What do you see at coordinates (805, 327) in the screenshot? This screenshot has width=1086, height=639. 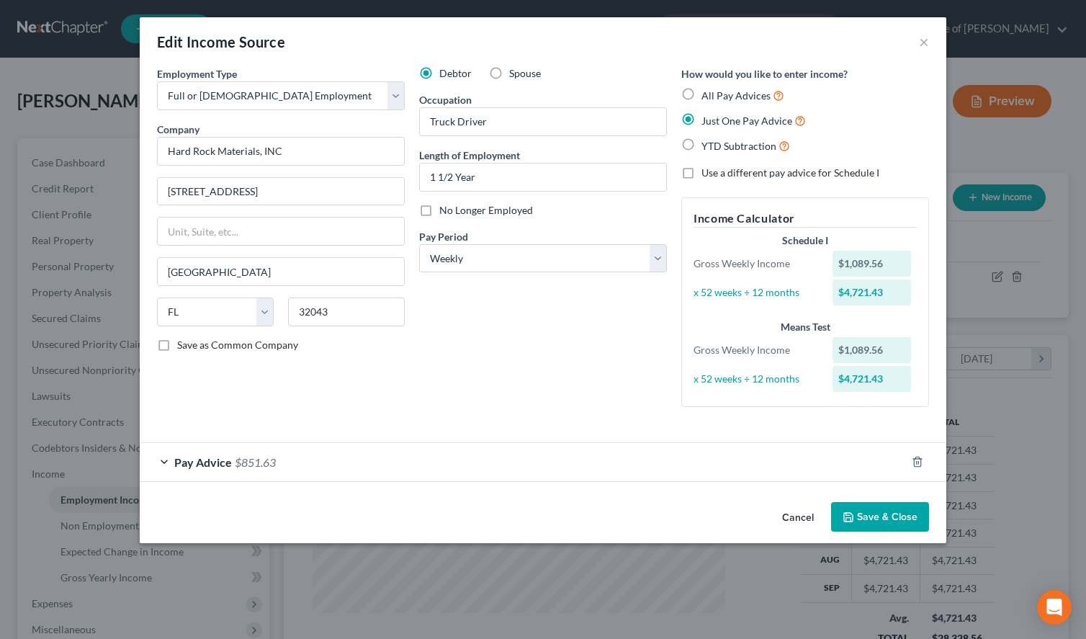 I see `div: Means Test` at bounding box center [805, 327].